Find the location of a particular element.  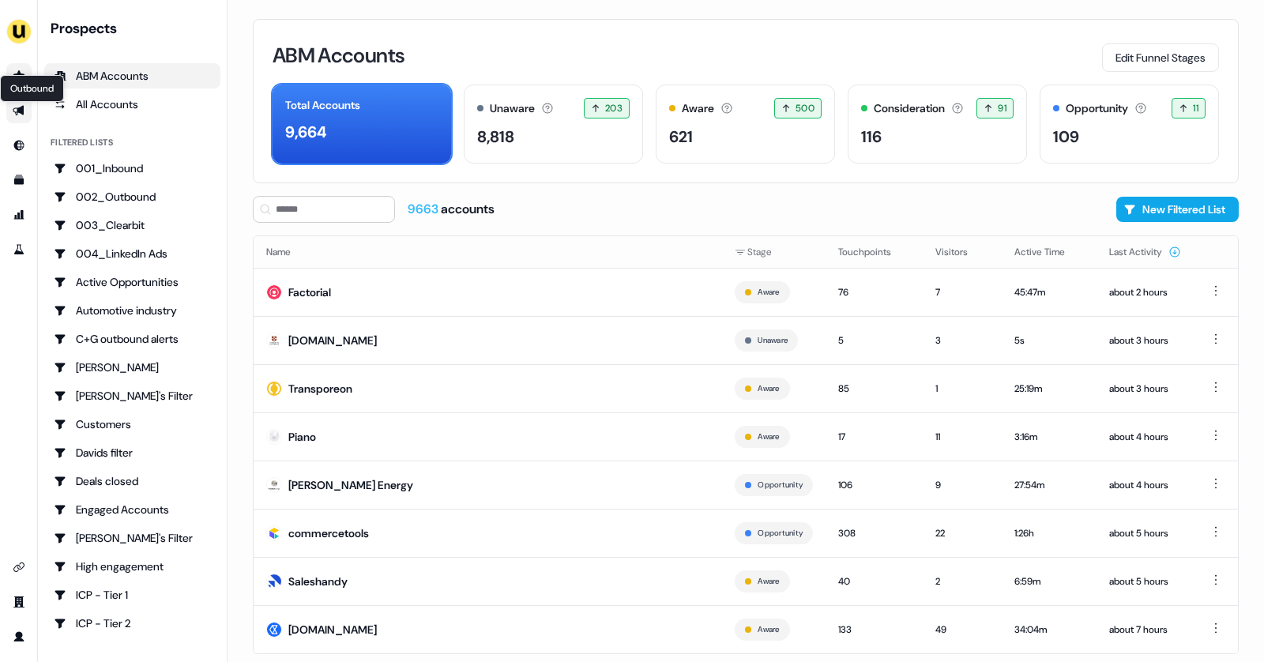

div: Filtered lists is located at coordinates (81, 142).